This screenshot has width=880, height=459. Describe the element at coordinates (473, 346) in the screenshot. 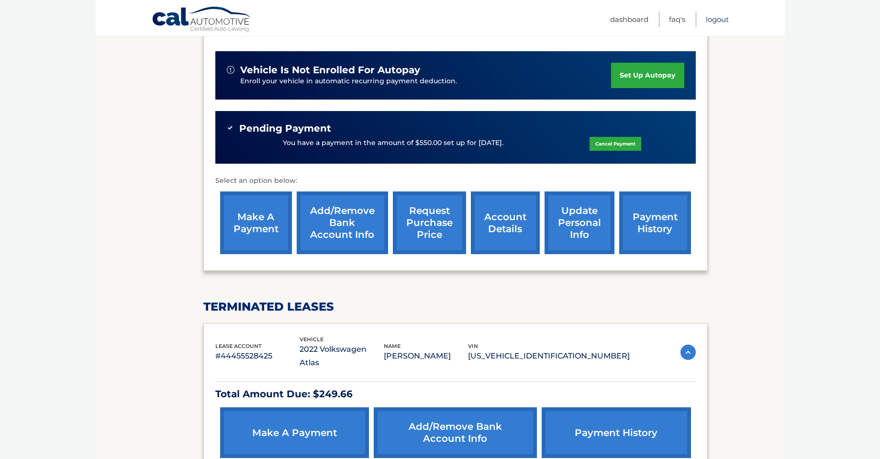

I see `span: vin` at that location.